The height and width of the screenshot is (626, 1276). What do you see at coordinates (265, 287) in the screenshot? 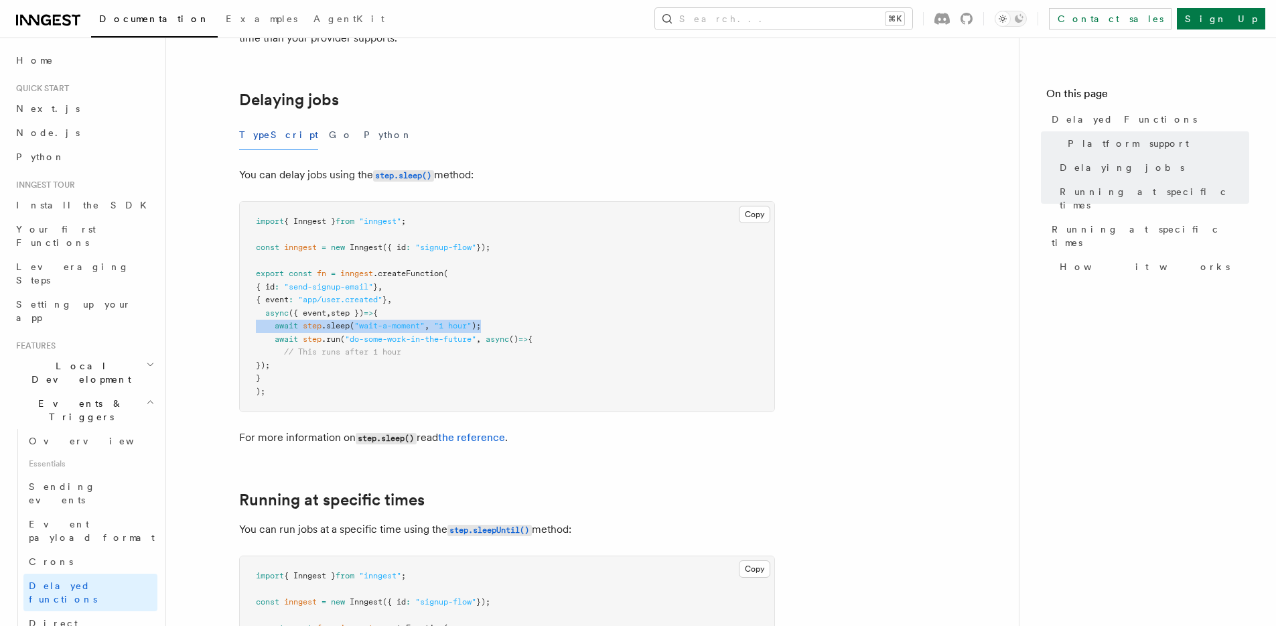
I see `span: { id` at bounding box center [265, 287].